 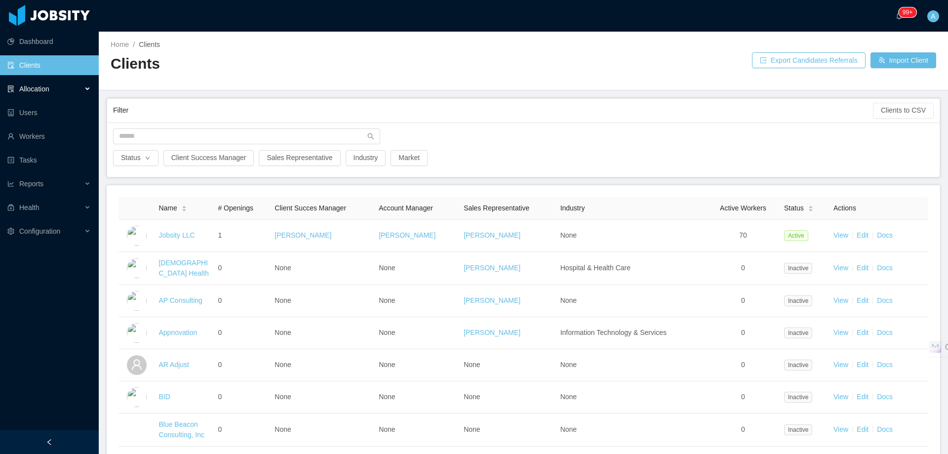 I want to click on div: Filter, so click(x=493, y=110).